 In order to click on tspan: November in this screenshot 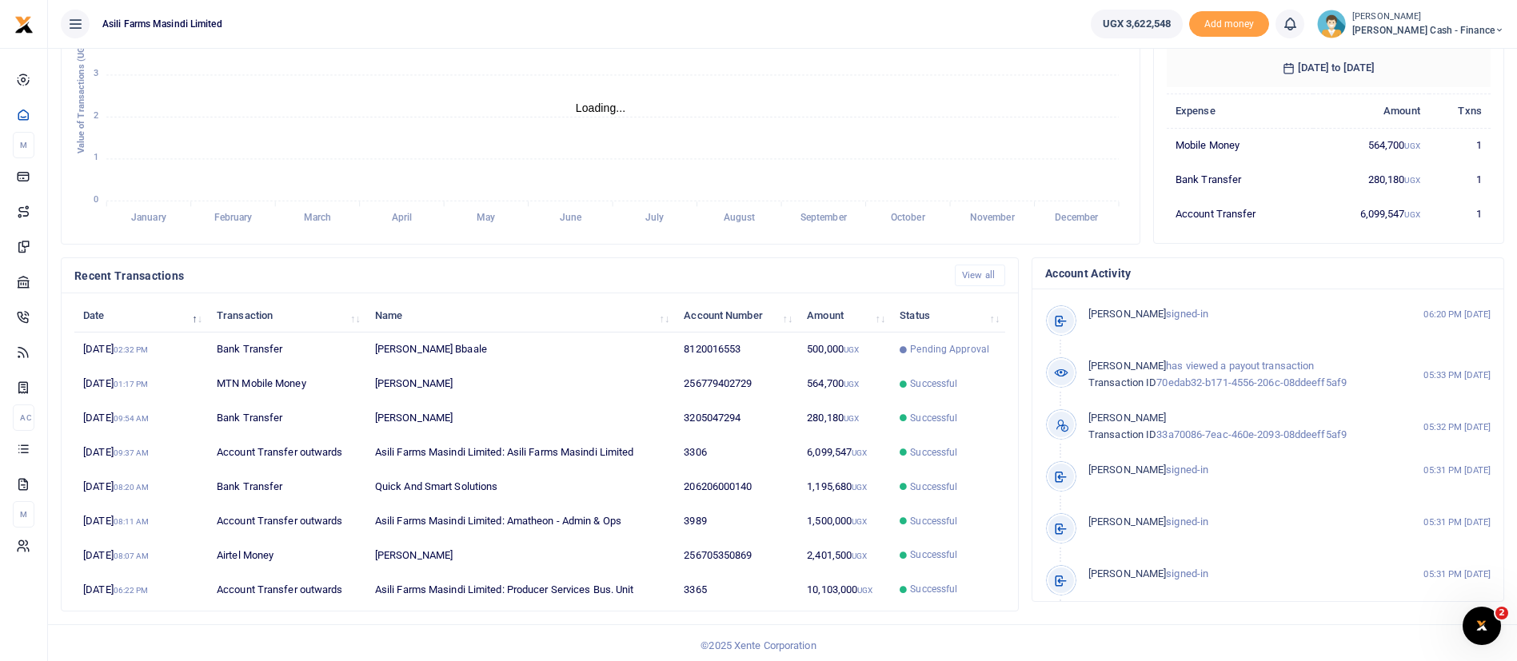, I will do `click(992, 218)`.